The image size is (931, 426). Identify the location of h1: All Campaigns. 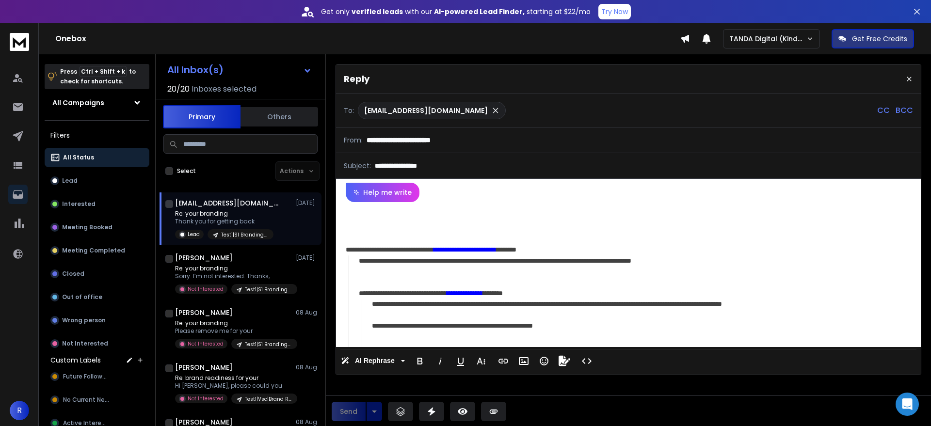
(78, 103).